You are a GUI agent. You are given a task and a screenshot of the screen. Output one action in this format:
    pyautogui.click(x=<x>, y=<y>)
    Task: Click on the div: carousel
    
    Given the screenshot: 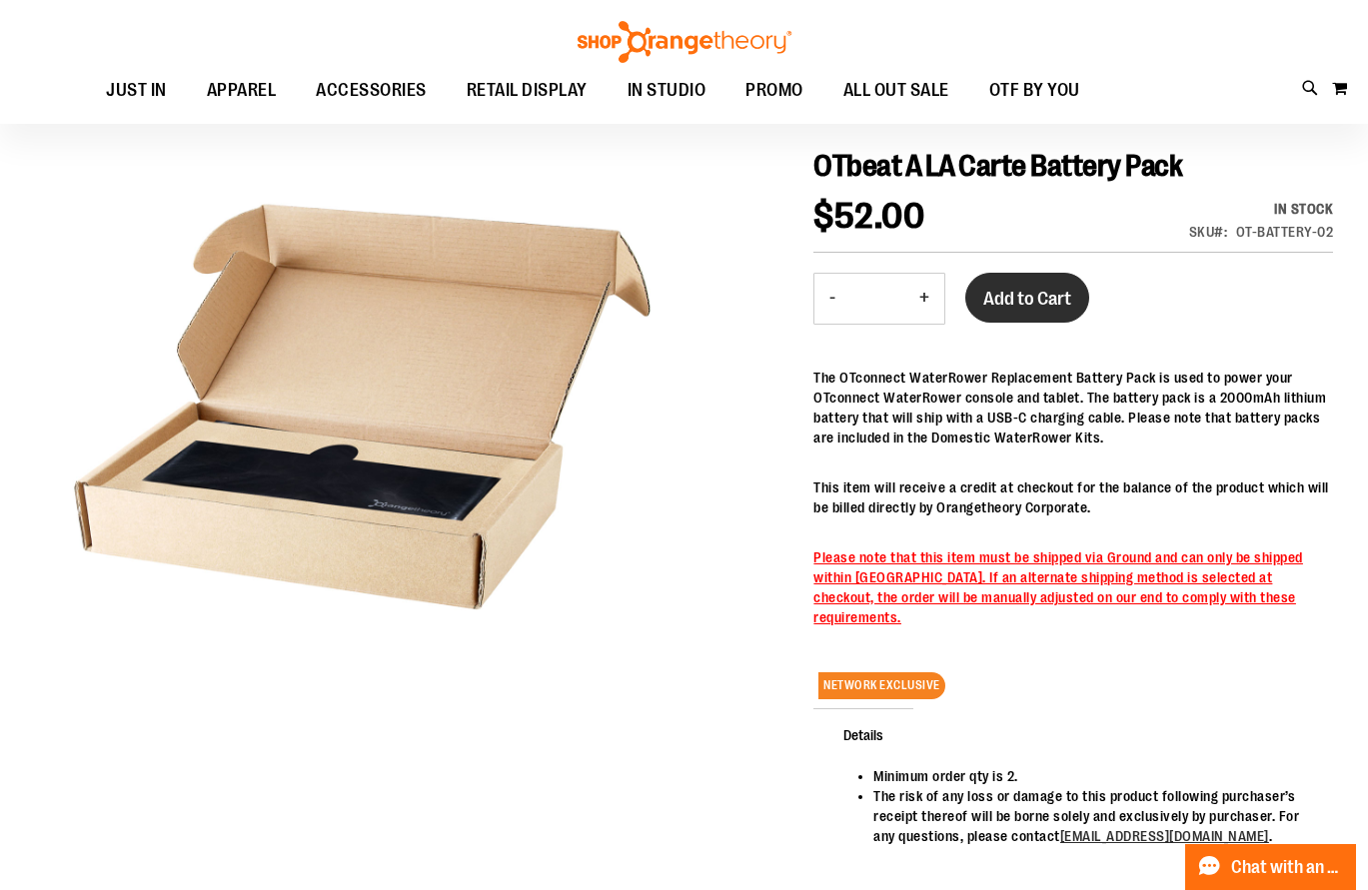 What is the action you would take?
    pyautogui.click(x=360, y=408)
    